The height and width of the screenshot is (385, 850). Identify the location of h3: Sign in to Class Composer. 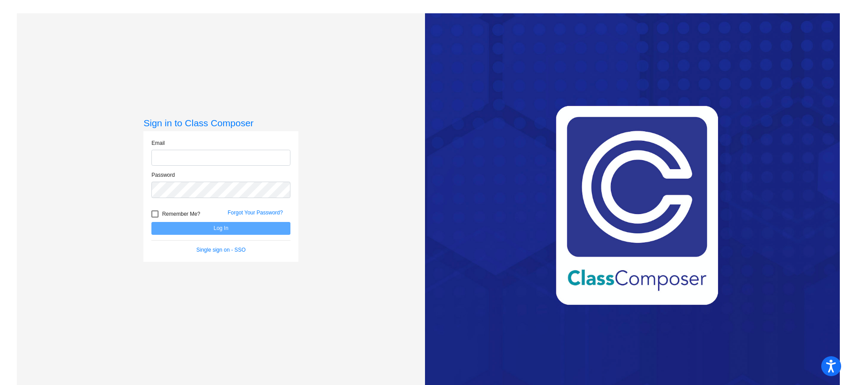
(221, 123).